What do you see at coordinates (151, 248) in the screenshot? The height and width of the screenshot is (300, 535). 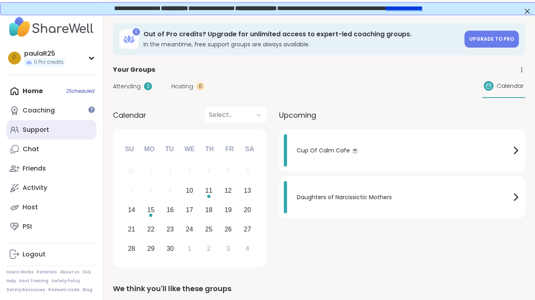 I see `div: Choose Monday, September 29th, 2025` at bounding box center [151, 248].